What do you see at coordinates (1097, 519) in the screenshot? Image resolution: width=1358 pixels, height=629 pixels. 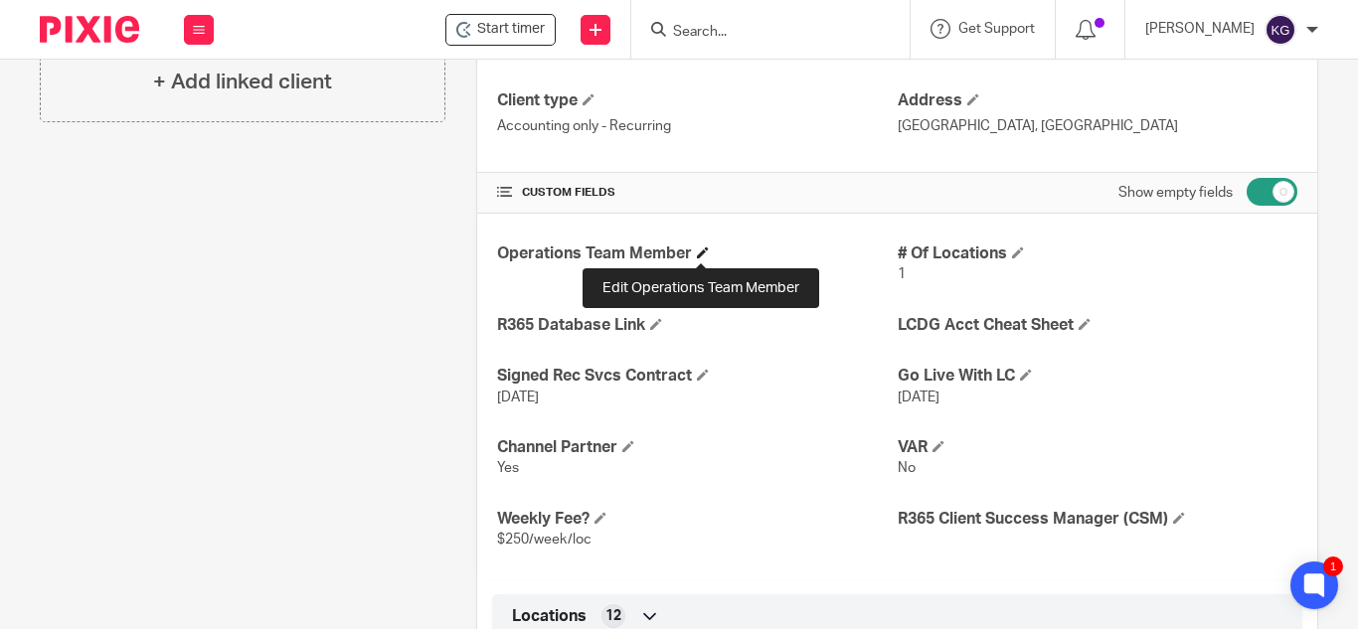 I see `h4: R365 Client Success Manager (CSM)` at bounding box center [1097, 519].